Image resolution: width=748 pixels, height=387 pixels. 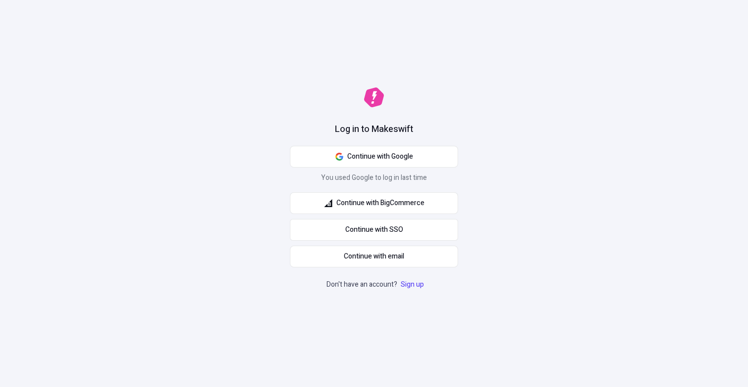 I want to click on p: Don't have an account?, so click(x=376, y=285).